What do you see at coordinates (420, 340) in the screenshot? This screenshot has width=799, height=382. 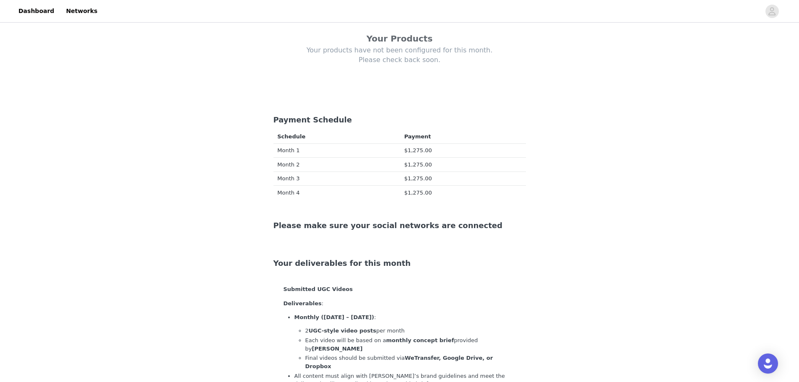 I see `strong: monthly concept brief` at bounding box center [420, 340].